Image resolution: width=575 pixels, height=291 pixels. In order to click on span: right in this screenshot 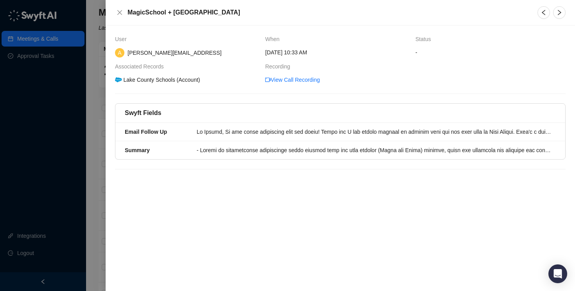, I will do `click(559, 13)`.